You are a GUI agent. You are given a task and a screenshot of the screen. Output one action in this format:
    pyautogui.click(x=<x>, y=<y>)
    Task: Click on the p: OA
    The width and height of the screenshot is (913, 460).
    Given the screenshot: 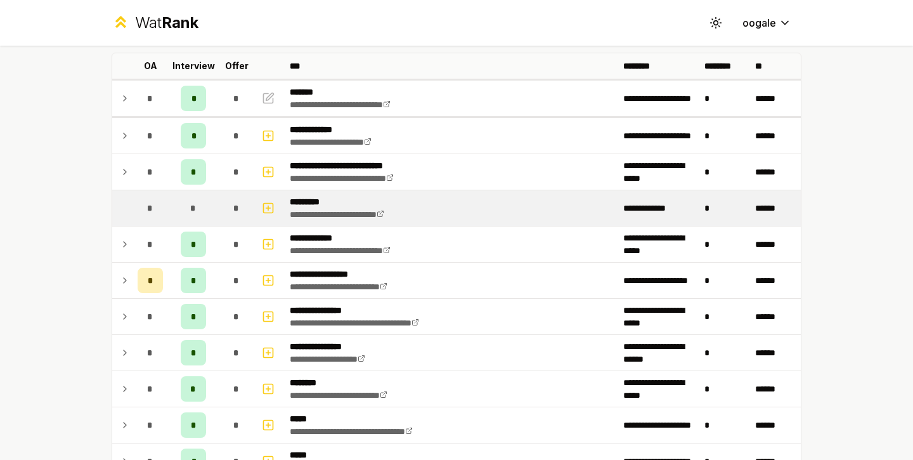 What is the action you would take?
    pyautogui.click(x=150, y=66)
    